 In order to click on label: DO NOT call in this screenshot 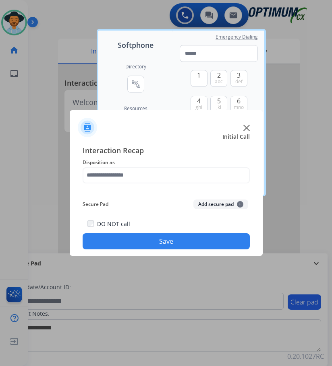, I will do `click(113, 224)`.